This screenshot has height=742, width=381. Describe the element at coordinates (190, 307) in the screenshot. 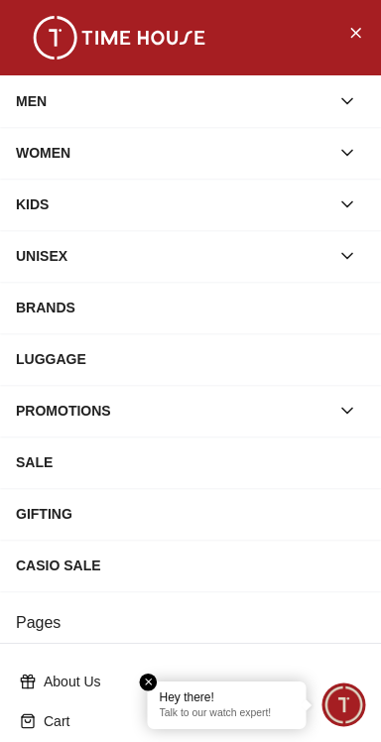

I see `div: BRANDS` at that location.